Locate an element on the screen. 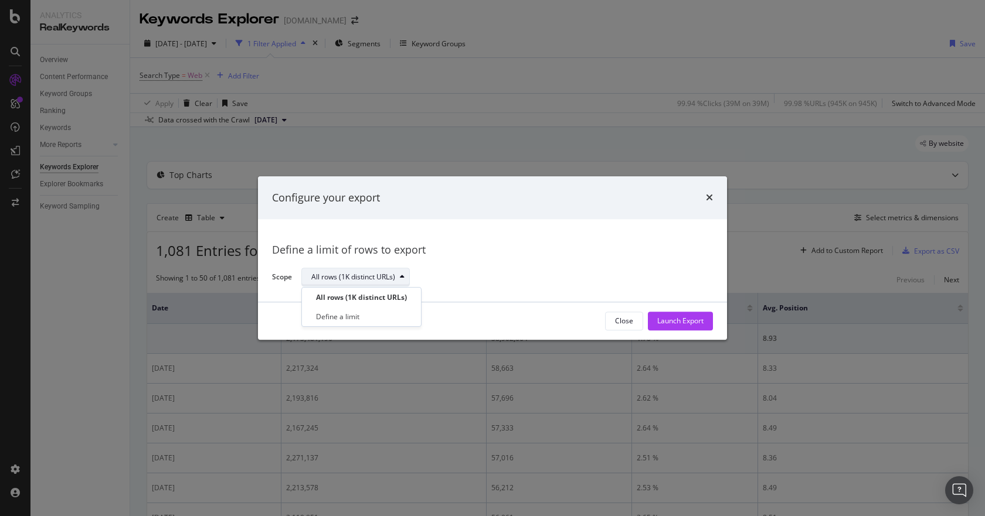 The image size is (985, 516). div: Open Intercom Messenger is located at coordinates (959, 491).